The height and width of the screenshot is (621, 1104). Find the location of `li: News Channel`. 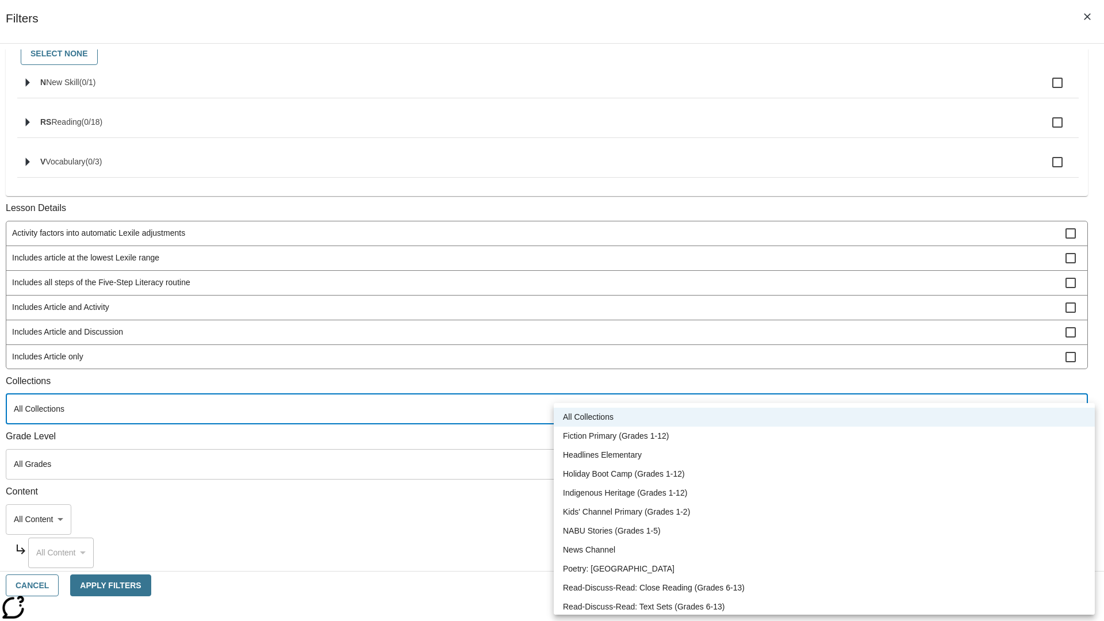

li: News Channel is located at coordinates (824, 550).